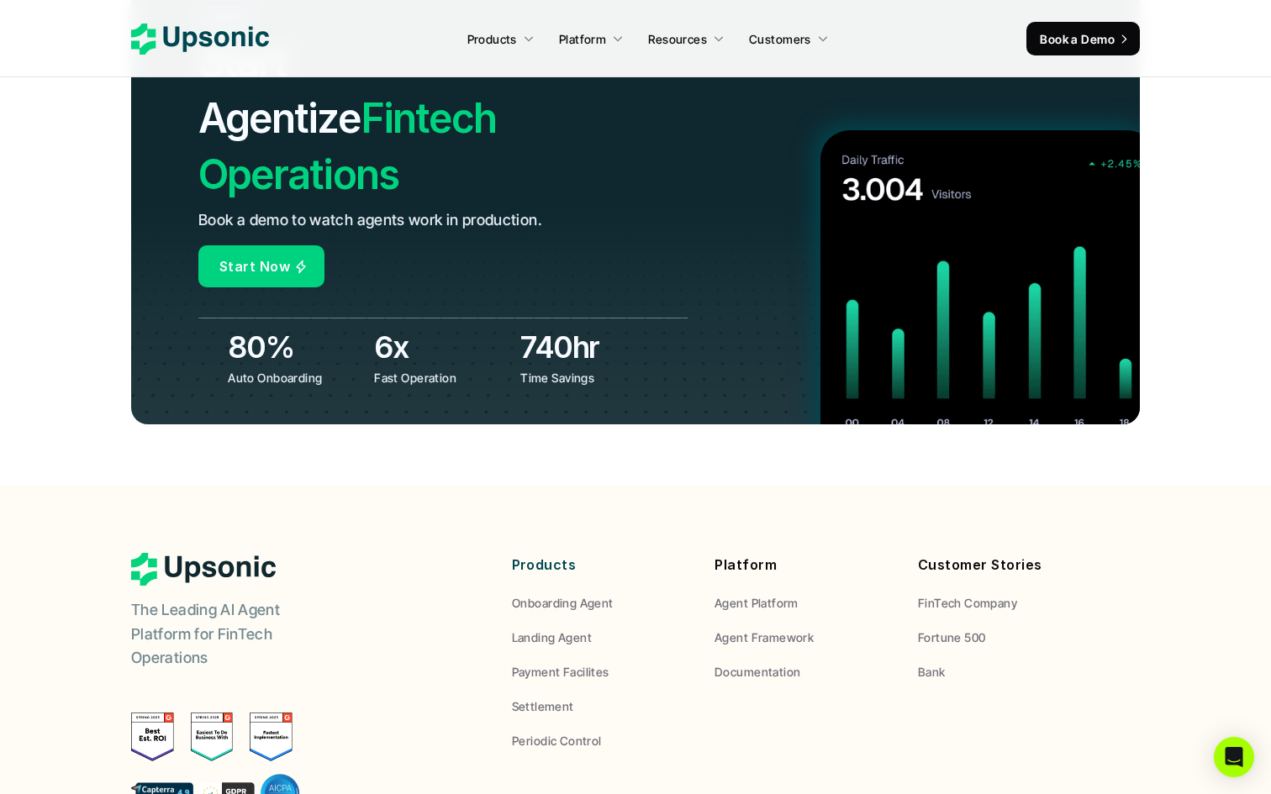  I want to click on p: Customers, so click(780, 39).